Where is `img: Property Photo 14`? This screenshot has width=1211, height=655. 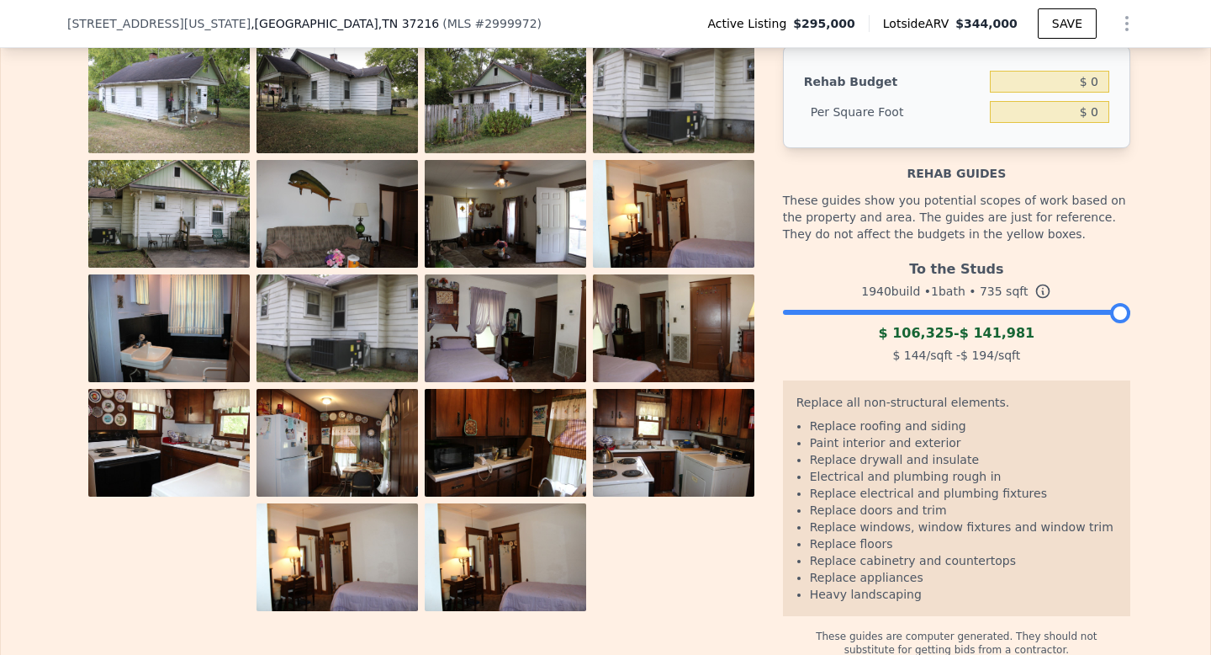
img: Property Photo 14 is located at coordinates (337, 443).